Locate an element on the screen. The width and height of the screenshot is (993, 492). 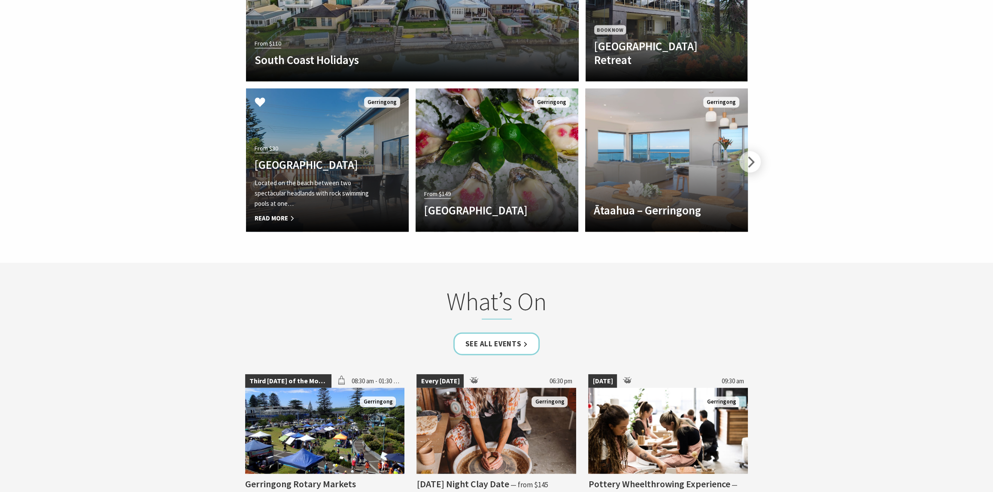
h4: South Coast Holidays is located at coordinates (387, 60).